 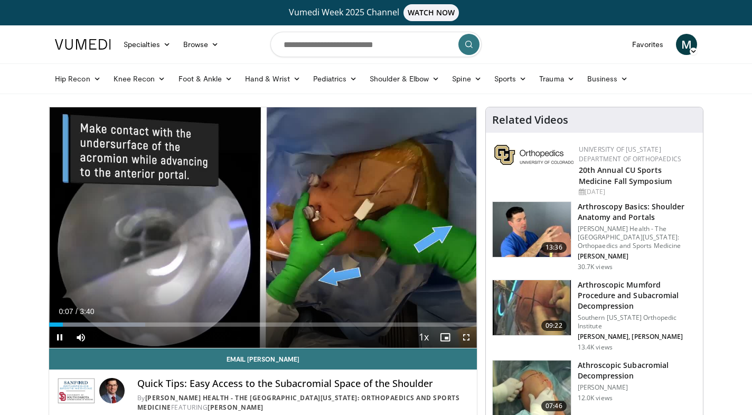 What do you see at coordinates (687, 44) in the screenshot?
I see `a: M` at bounding box center [687, 44].